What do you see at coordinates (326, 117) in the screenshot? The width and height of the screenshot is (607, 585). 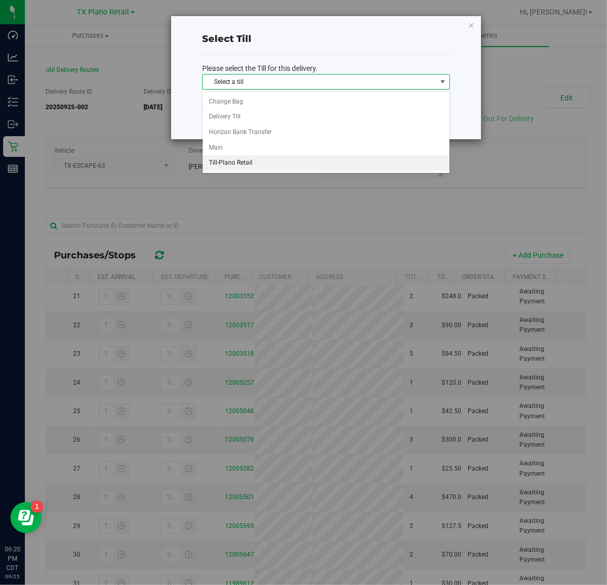 I see `li: Delivery Till` at bounding box center [326, 117].